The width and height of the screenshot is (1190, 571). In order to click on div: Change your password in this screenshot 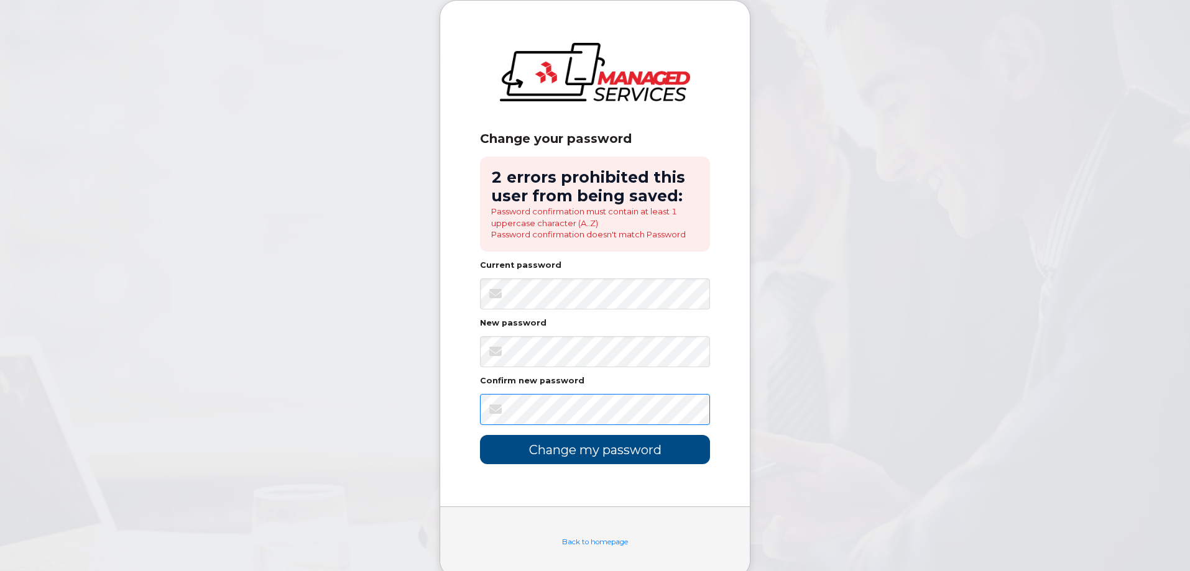, I will do `click(595, 139)`.